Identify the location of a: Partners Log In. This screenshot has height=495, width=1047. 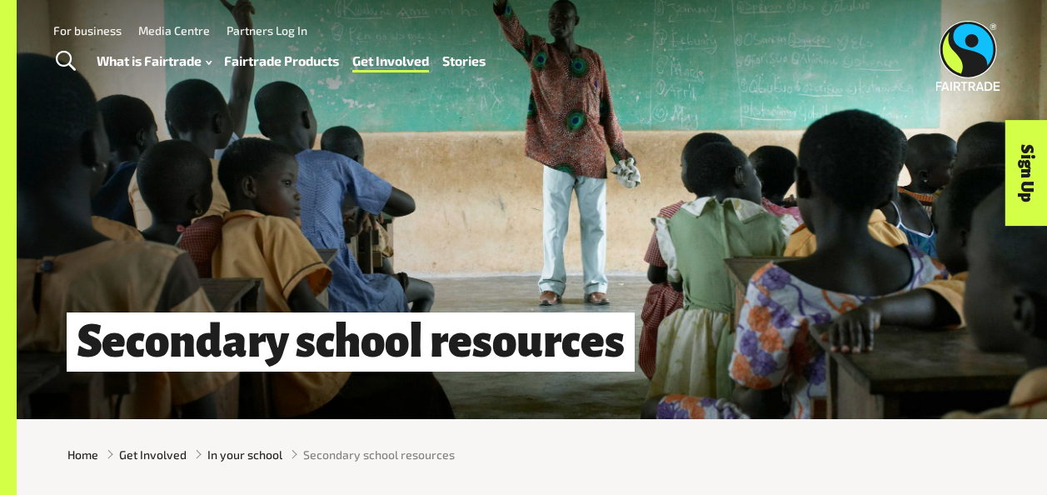
(267, 30).